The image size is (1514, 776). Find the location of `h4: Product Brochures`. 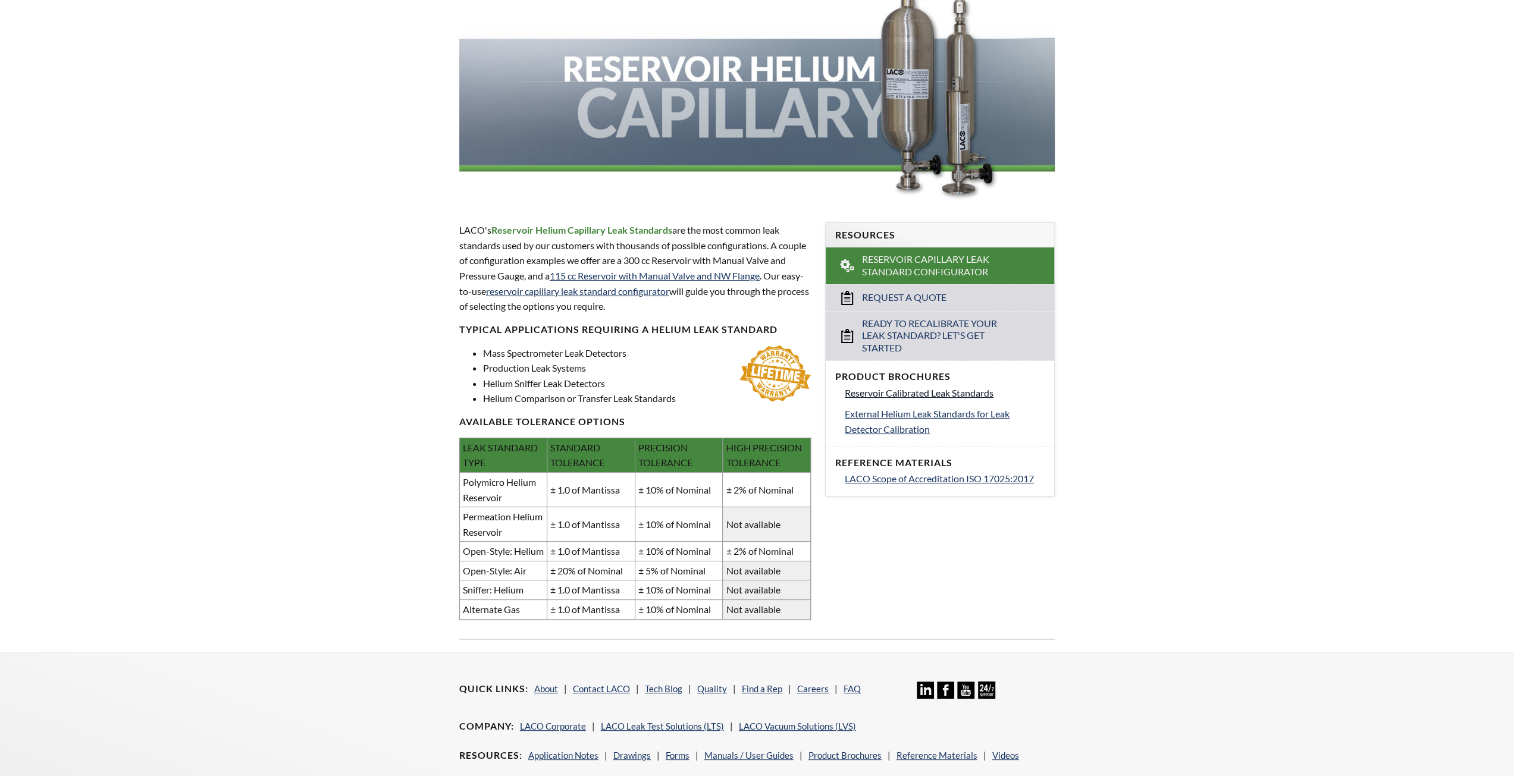

h4: Product Brochures is located at coordinates (940, 377).